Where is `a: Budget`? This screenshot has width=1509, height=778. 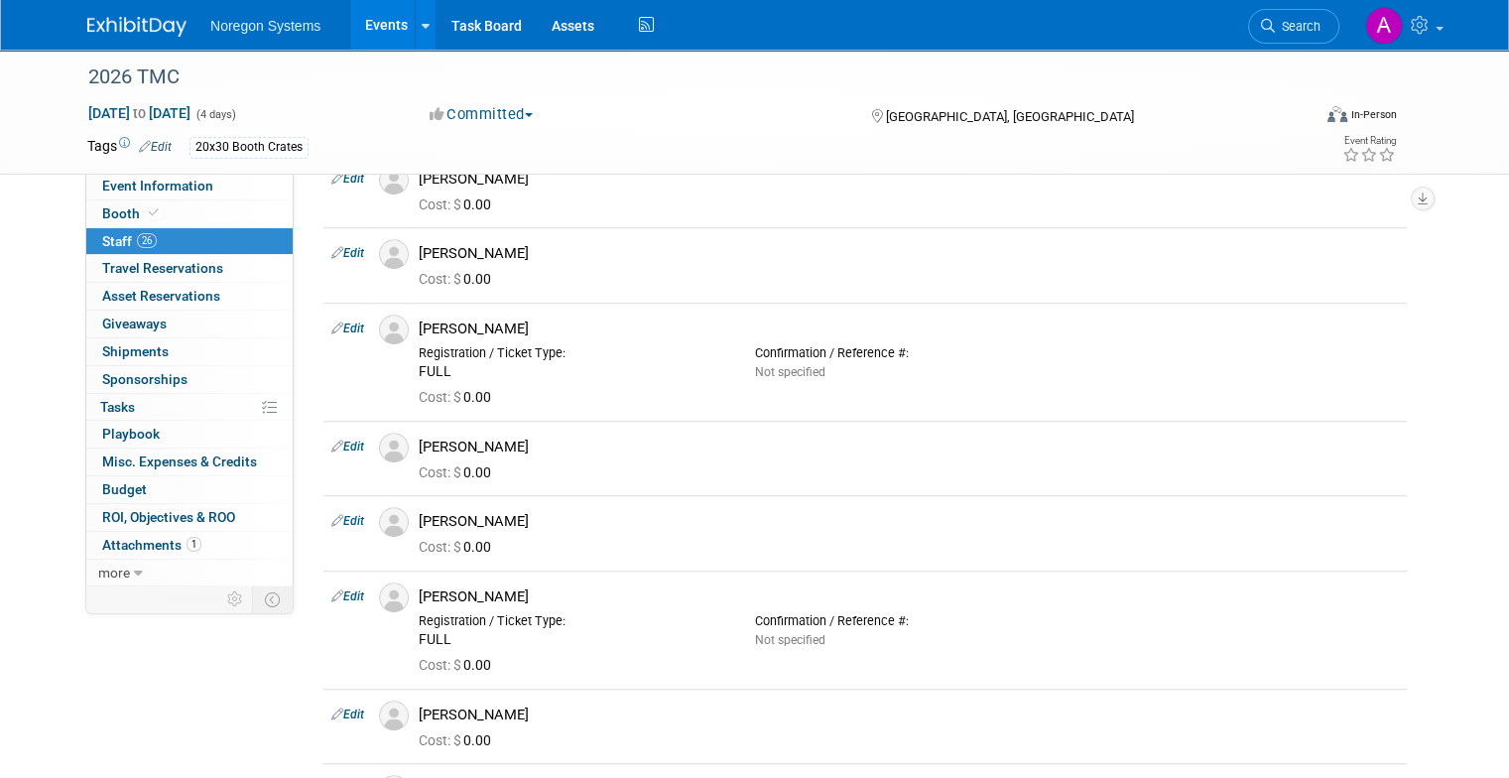
a: Budget is located at coordinates (190, 489).